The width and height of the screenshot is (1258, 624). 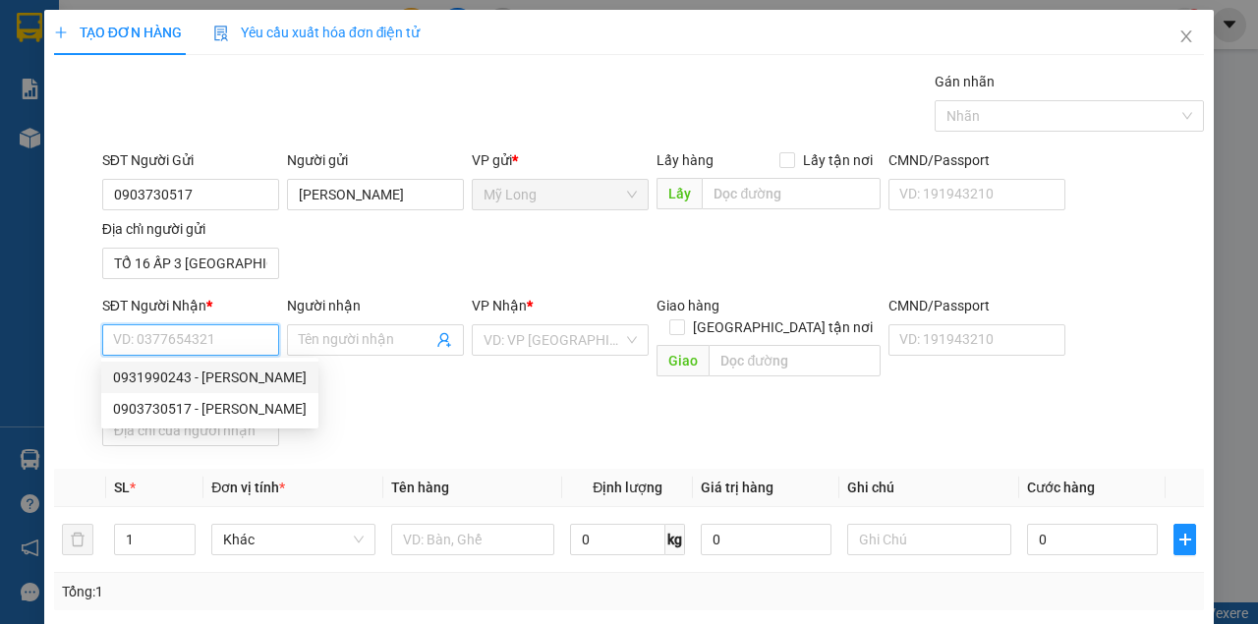 I want to click on span: VP Nhận, so click(x=499, y=306).